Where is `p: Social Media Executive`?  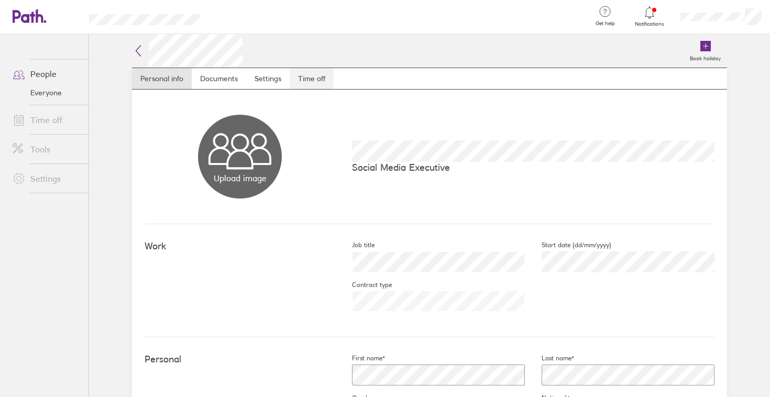
p: Social Media Executive is located at coordinates (533, 167).